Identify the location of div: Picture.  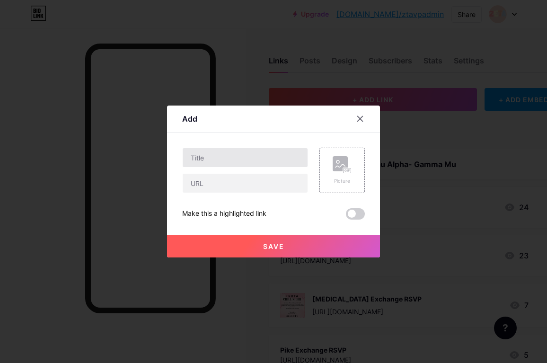
(342, 181).